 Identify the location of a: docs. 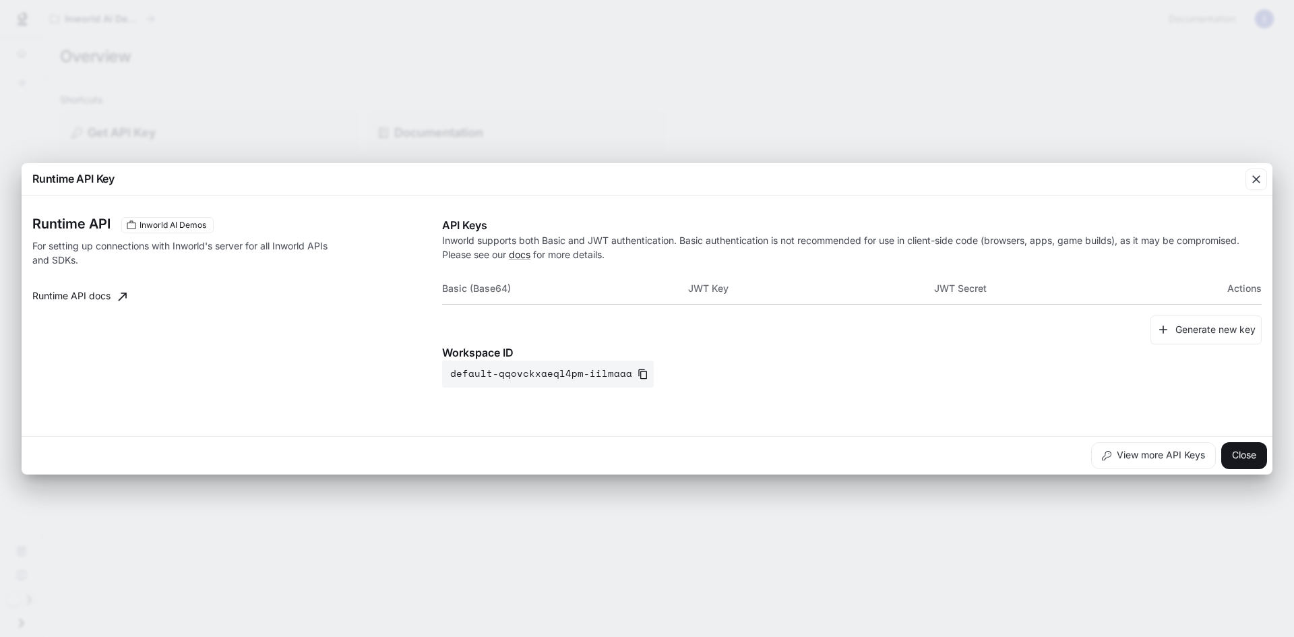
(520, 254).